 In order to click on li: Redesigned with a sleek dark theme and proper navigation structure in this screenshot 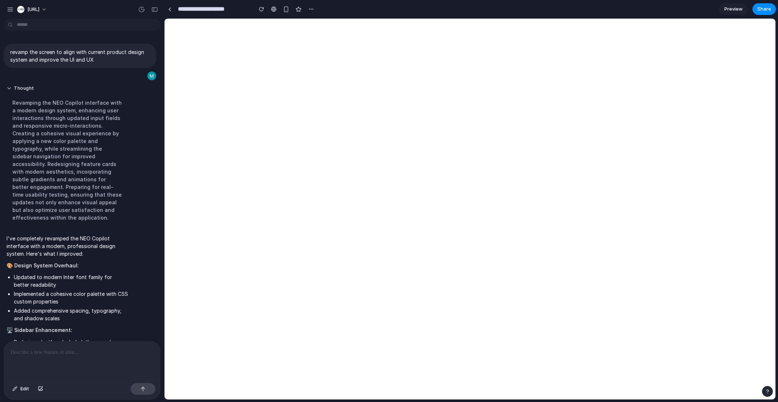, I will do `click(71, 346)`.